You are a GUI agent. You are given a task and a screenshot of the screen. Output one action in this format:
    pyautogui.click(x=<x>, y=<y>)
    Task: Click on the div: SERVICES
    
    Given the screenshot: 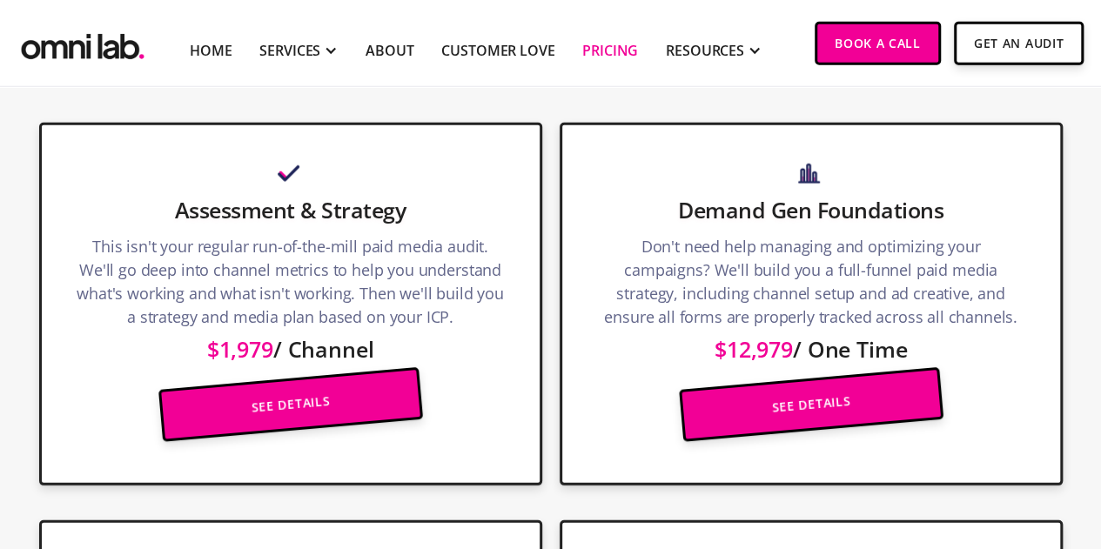 What is the action you would take?
    pyautogui.click(x=290, y=50)
    